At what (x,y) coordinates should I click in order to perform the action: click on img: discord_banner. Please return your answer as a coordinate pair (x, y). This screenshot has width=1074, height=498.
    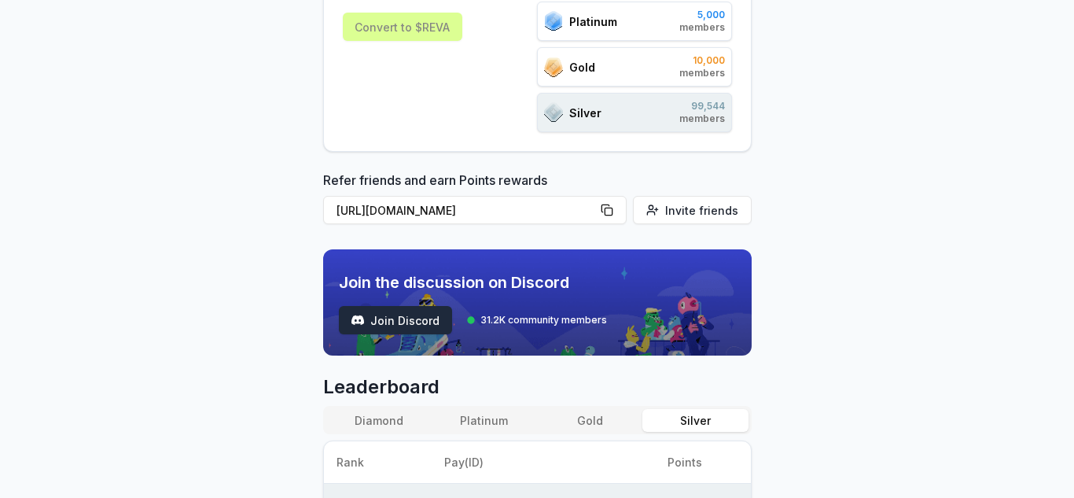
    Looking at the image, I should click on (537, 302).